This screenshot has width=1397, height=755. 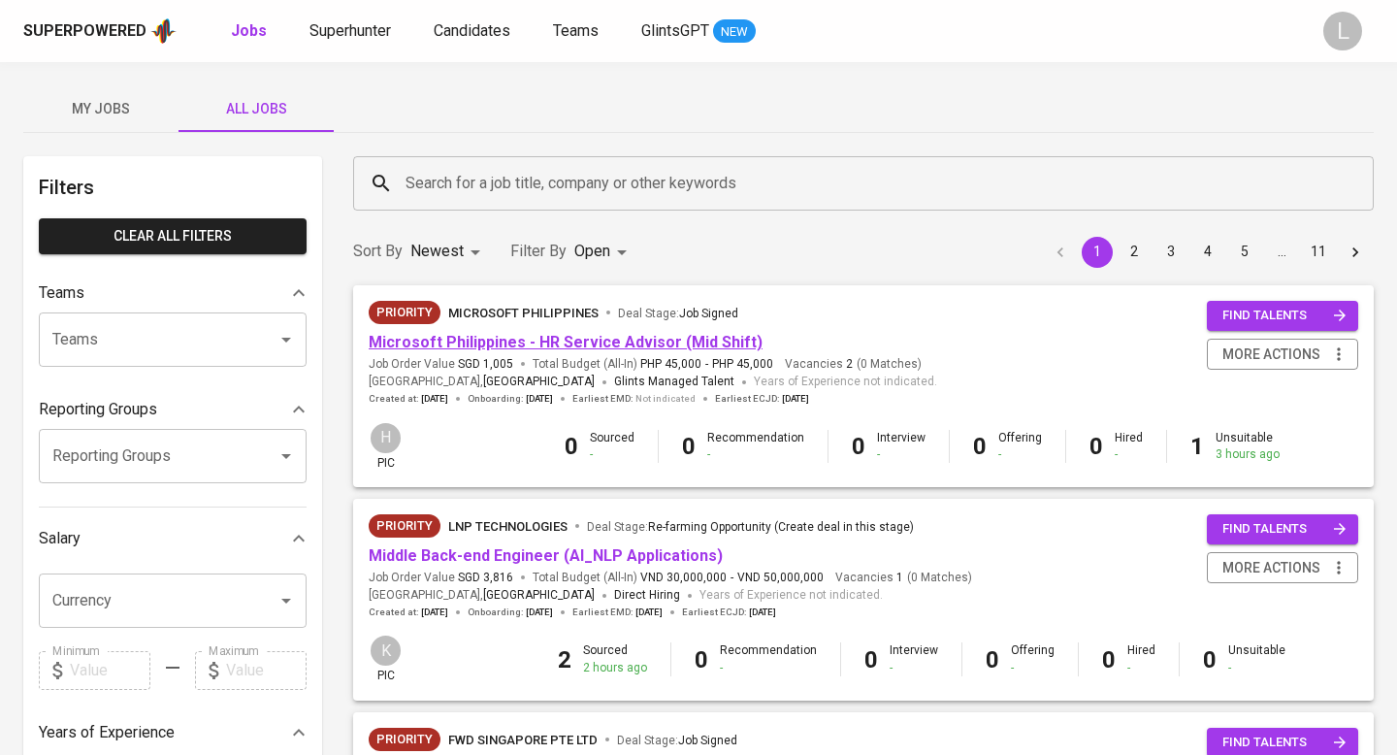 I want to click on span: more actions, so click(x=1271, y=354).